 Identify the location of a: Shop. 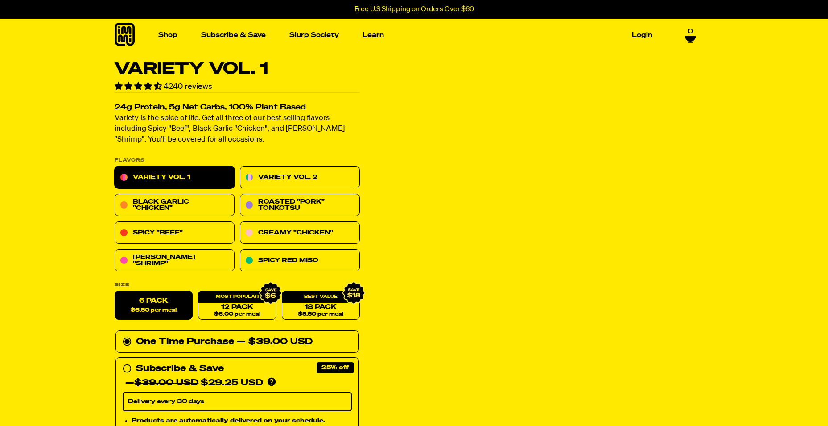
(168, 35).